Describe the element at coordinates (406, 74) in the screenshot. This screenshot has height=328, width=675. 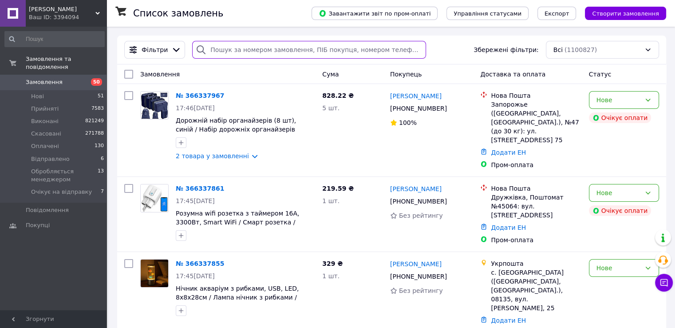
I see `span: Покупець` at that location.